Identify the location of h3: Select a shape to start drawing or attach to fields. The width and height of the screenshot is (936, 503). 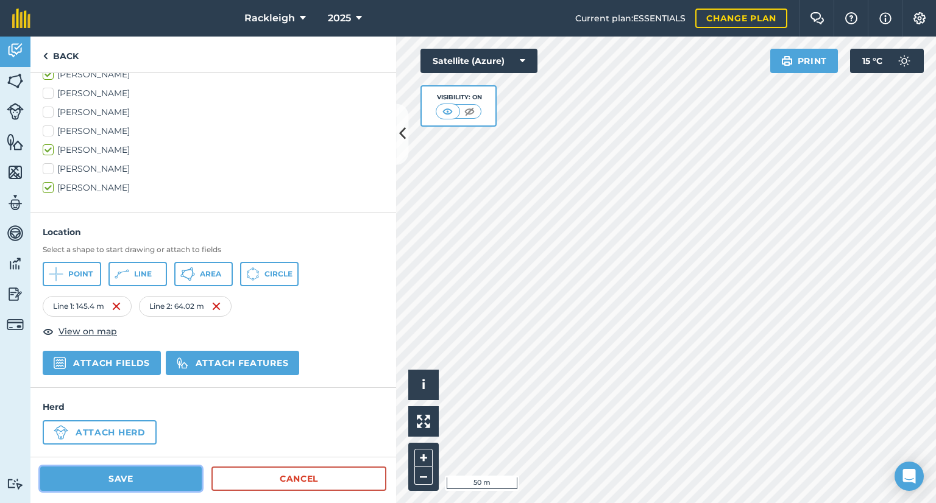
(213, 250).